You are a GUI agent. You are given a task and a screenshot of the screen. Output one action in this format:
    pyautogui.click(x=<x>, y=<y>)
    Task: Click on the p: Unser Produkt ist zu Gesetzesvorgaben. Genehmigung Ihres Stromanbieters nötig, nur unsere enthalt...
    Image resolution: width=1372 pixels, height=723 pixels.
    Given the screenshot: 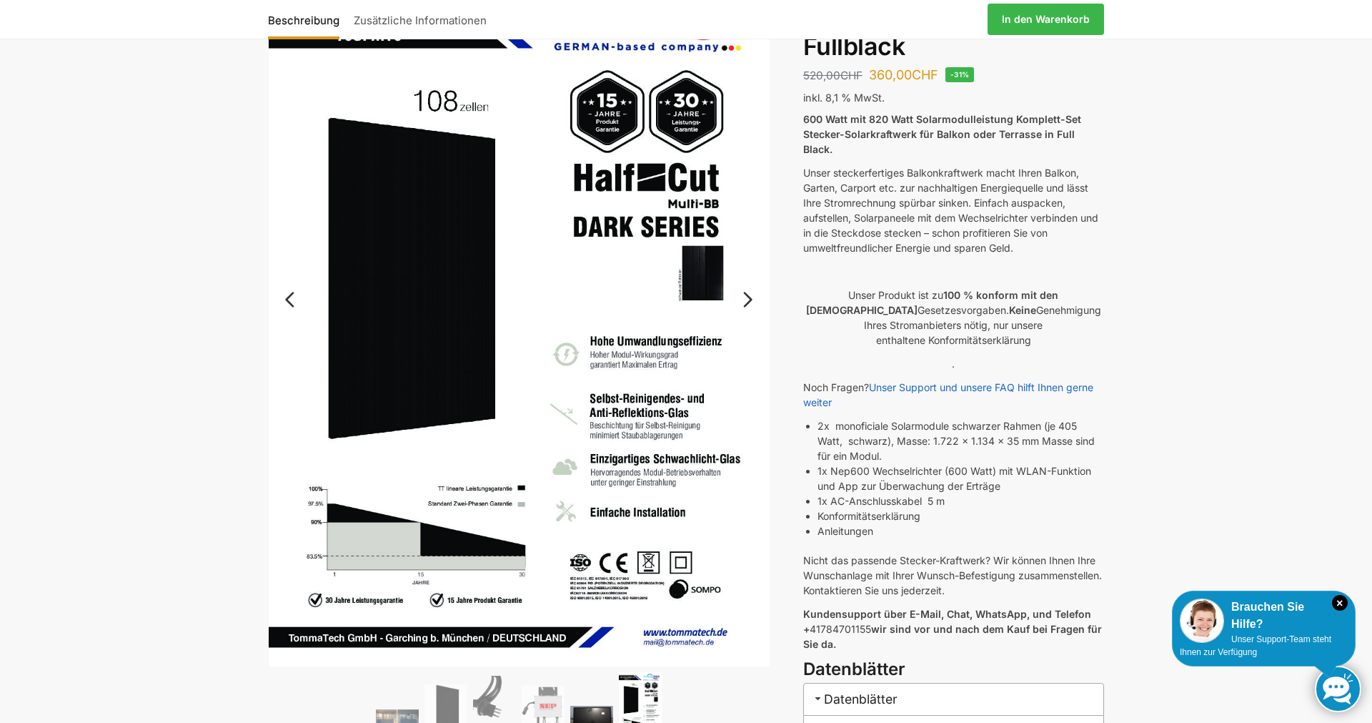 What is the action you would take?
    pyautogui.click(x=953, y=317)
    